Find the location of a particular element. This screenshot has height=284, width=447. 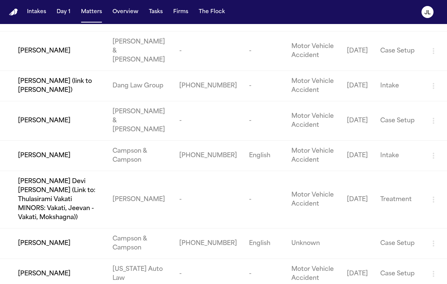

button: Firms is located at coordinates (181, 12).